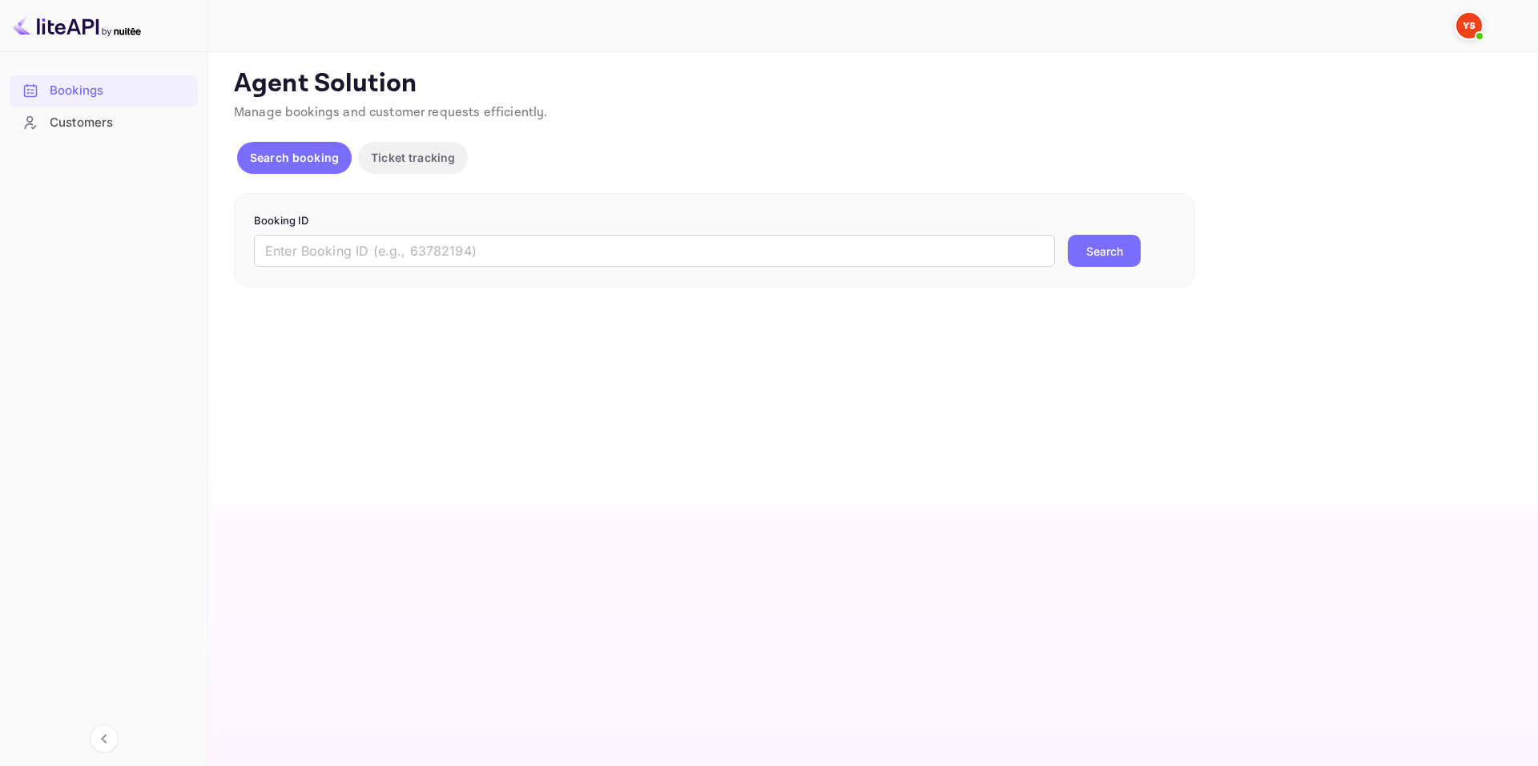 The height and width of the screenshot is (766, 1538). Describe the element at coordinates (655, 251) in the screenshot. I see `input: Enter Booking ID (e.g., 63782194)` at that location.